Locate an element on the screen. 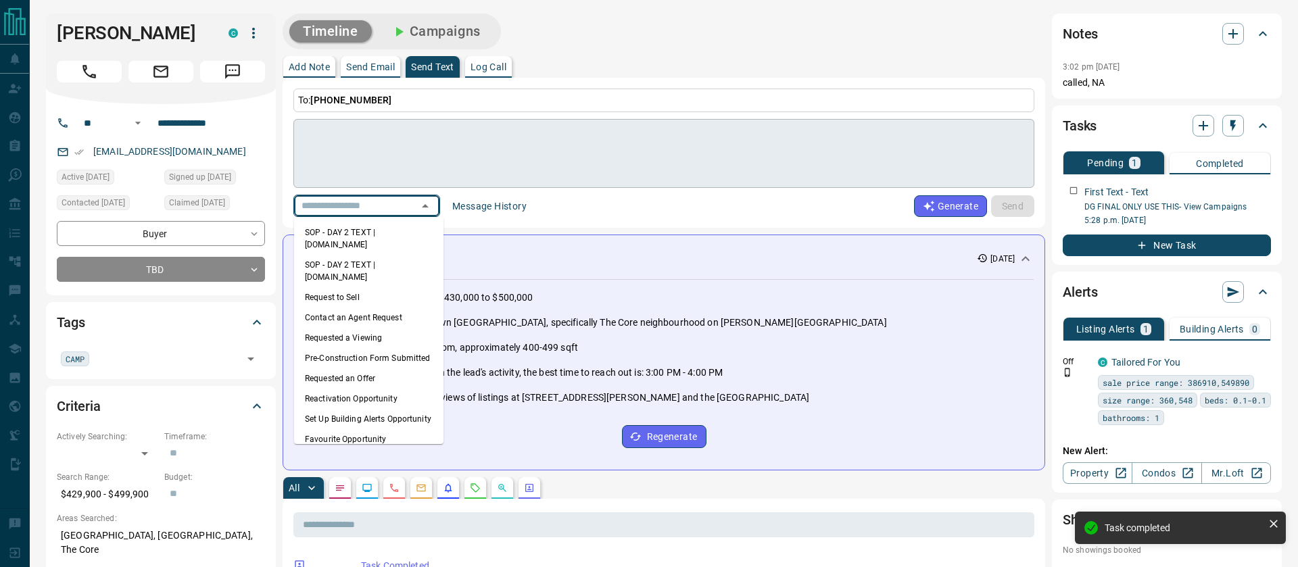  div: TBD is located at coordinates (161, 269).